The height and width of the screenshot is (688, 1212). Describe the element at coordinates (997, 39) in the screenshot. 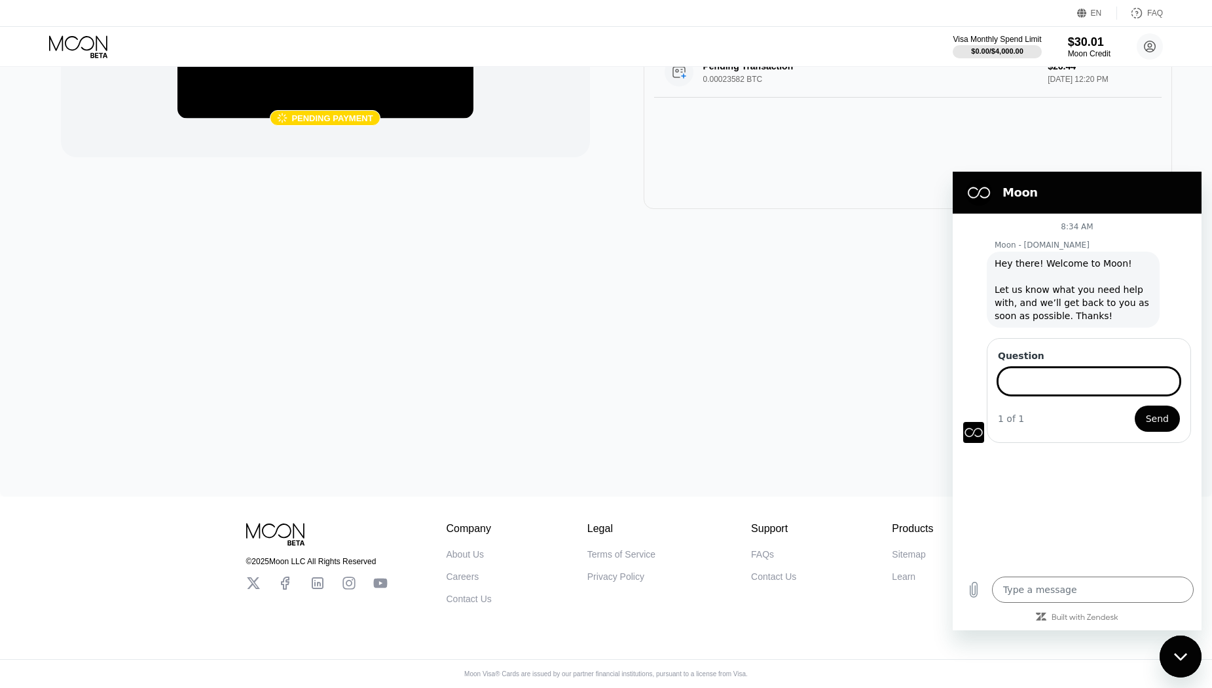

I see `div: Visa Monthly Spend Limit` at that location.